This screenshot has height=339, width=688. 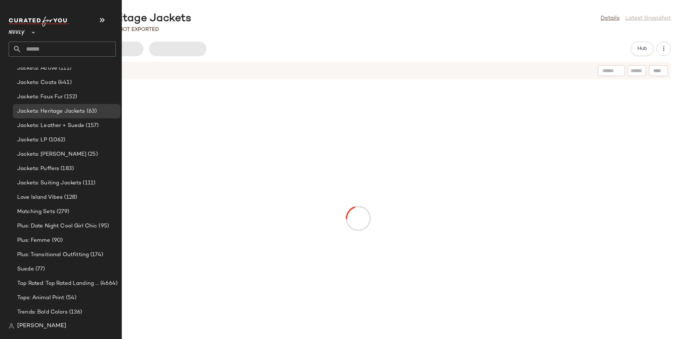 I want to click on button: Hub, so click(x=642, y=49).